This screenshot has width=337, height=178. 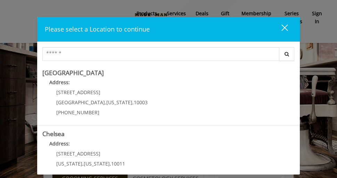 I want to click on button: close dialog, so click(x=280, y=29).